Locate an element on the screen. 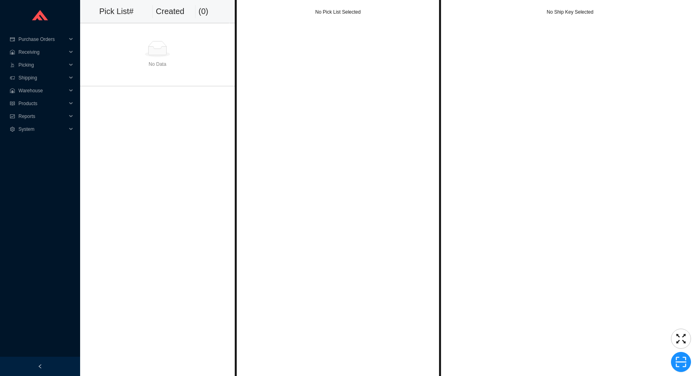  span: setting is located at coordinates (12, 129).